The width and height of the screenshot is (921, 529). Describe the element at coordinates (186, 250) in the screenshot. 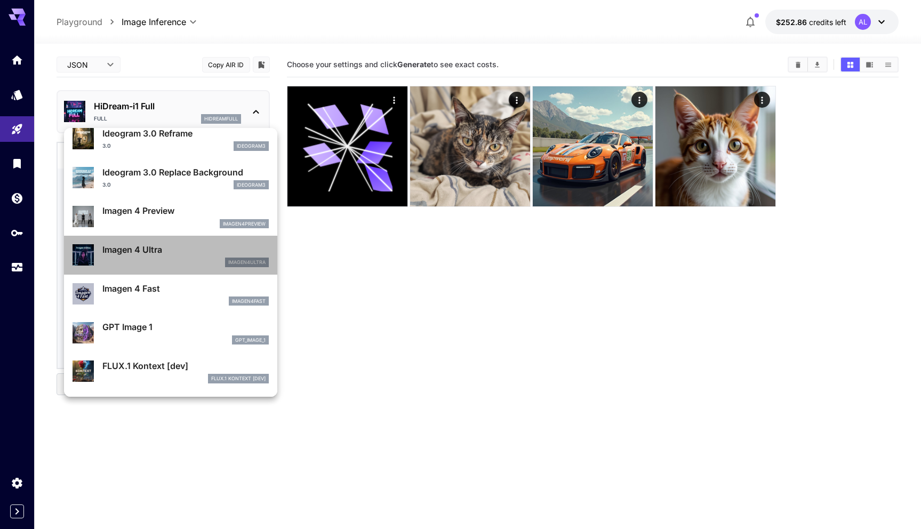

I see `p: Imagen 4 Ultra` at that location.